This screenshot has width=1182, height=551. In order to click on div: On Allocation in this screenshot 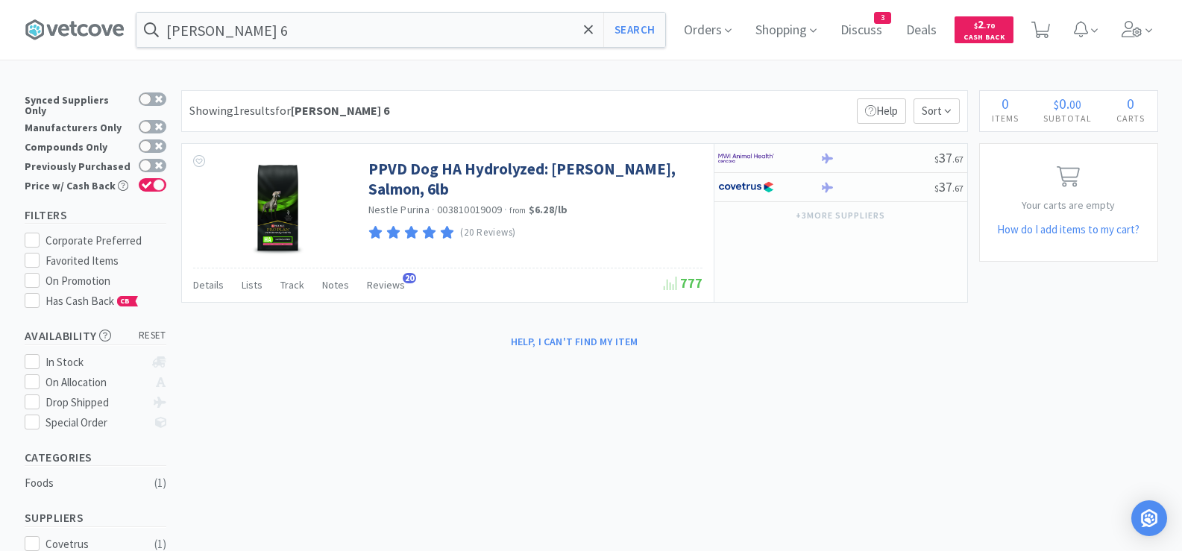, I will do `click(95, 383)`.